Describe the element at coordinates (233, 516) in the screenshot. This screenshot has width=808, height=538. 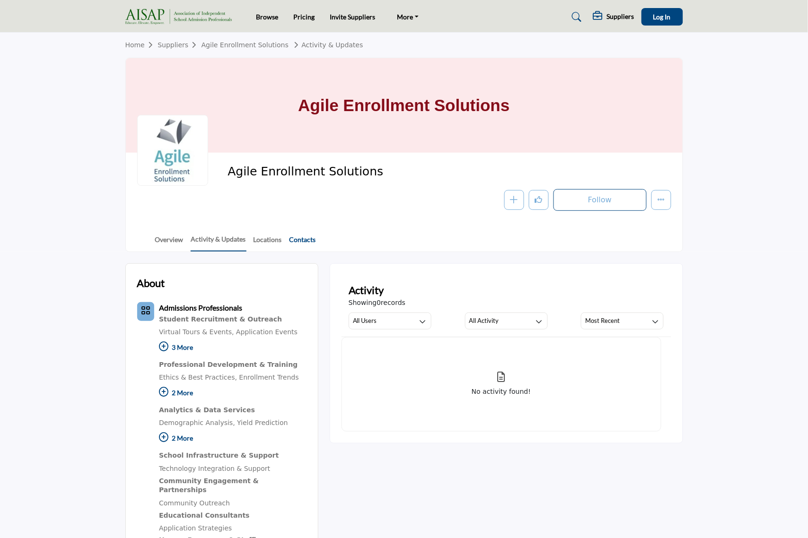
I see `div: Comprehensive services for maintaining, upgrading, and optimizing school buildings and infrastruc...` at that location.